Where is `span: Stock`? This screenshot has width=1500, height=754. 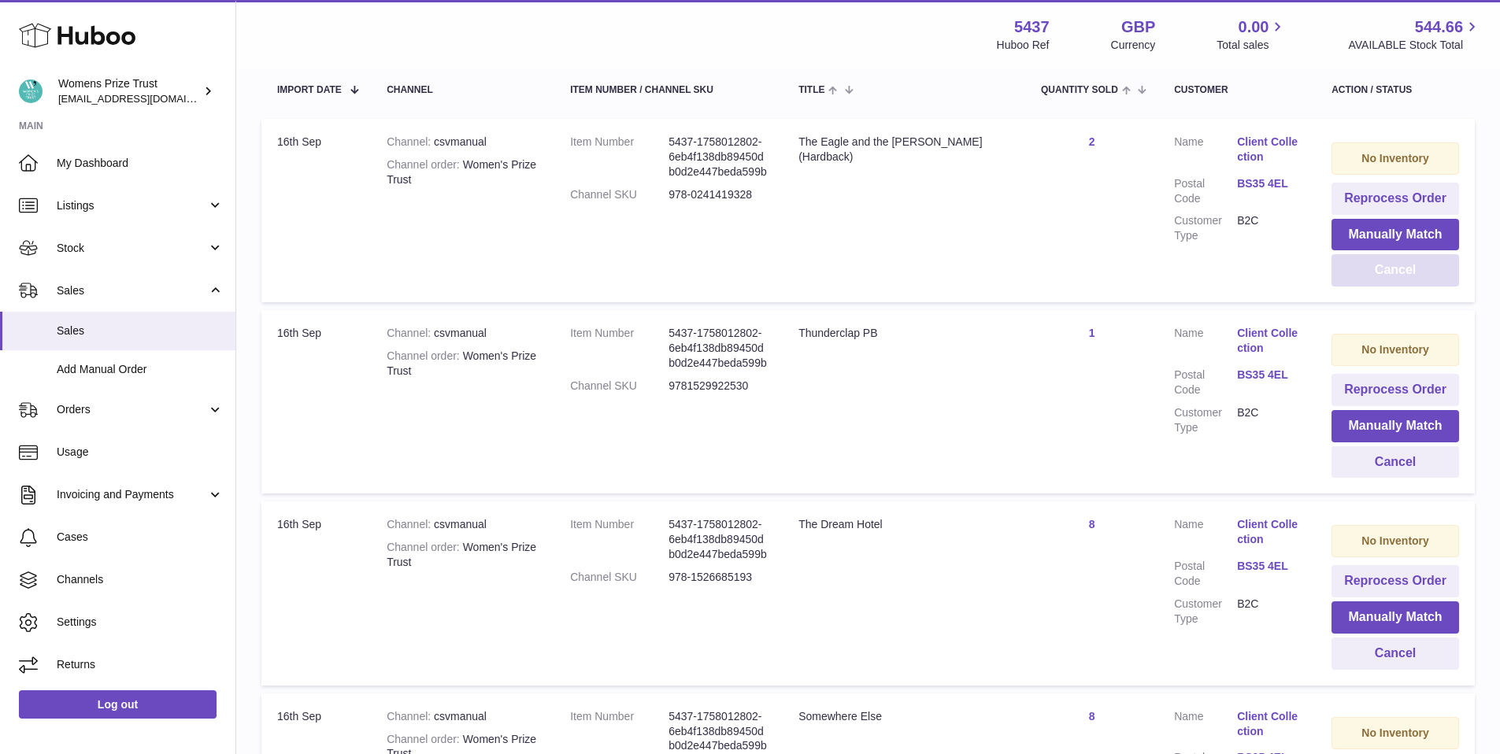 span: Stock is located at coordinates (131, 248).